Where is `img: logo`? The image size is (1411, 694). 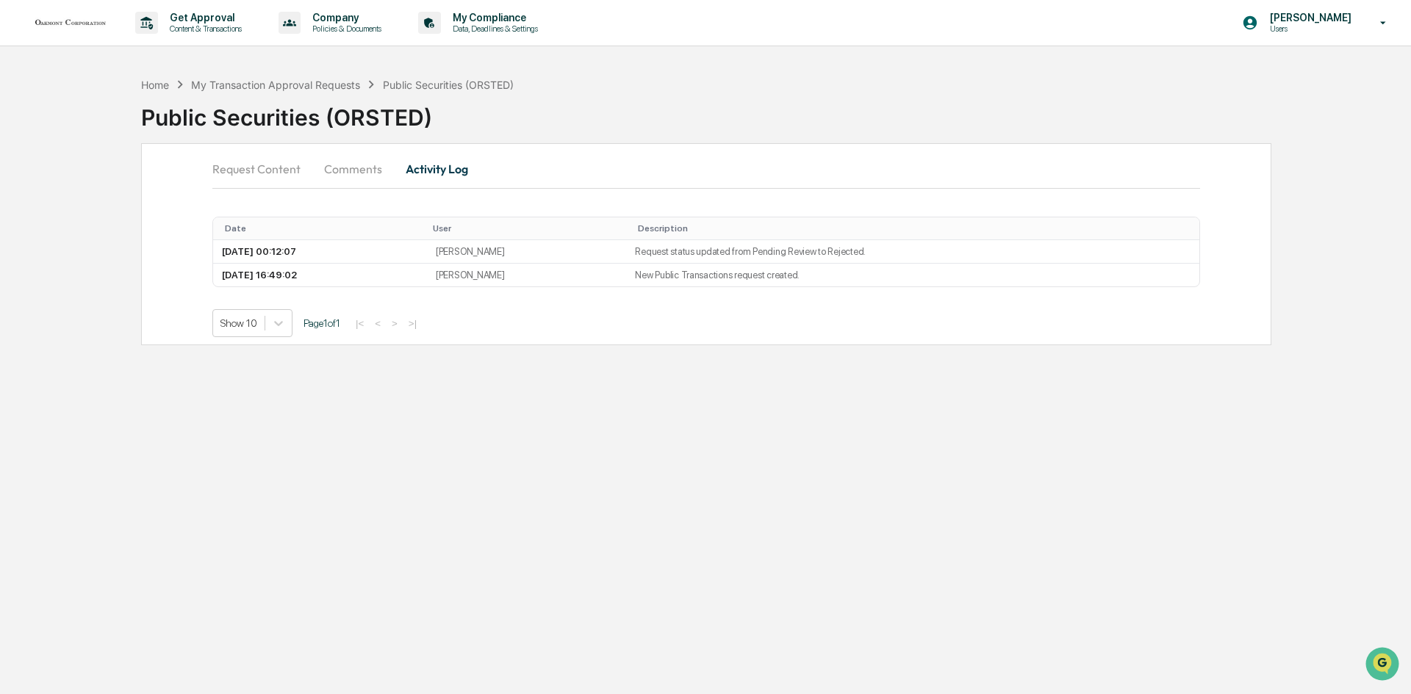 img: logo is located at coordinates (71, 22).